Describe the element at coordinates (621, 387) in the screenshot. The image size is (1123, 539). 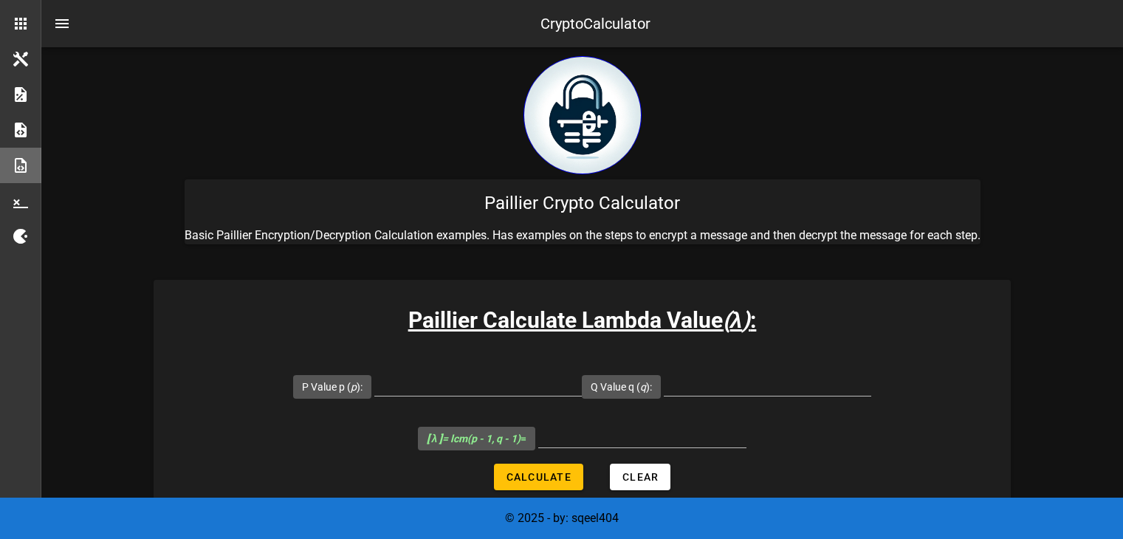
I see `label: Q Value q ( ):` at that location.